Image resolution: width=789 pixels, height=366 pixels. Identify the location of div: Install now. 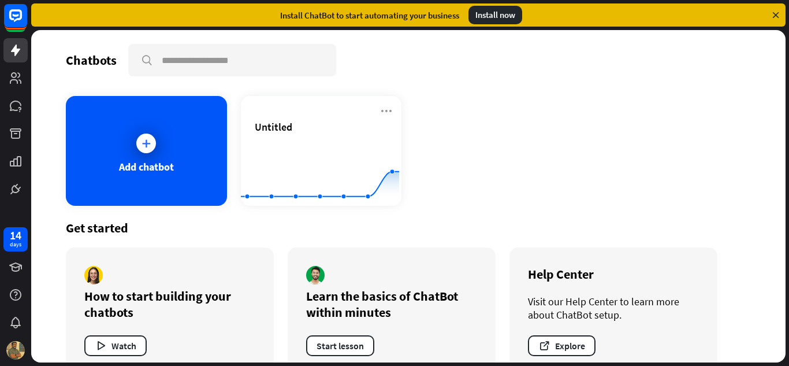
(495, 15).